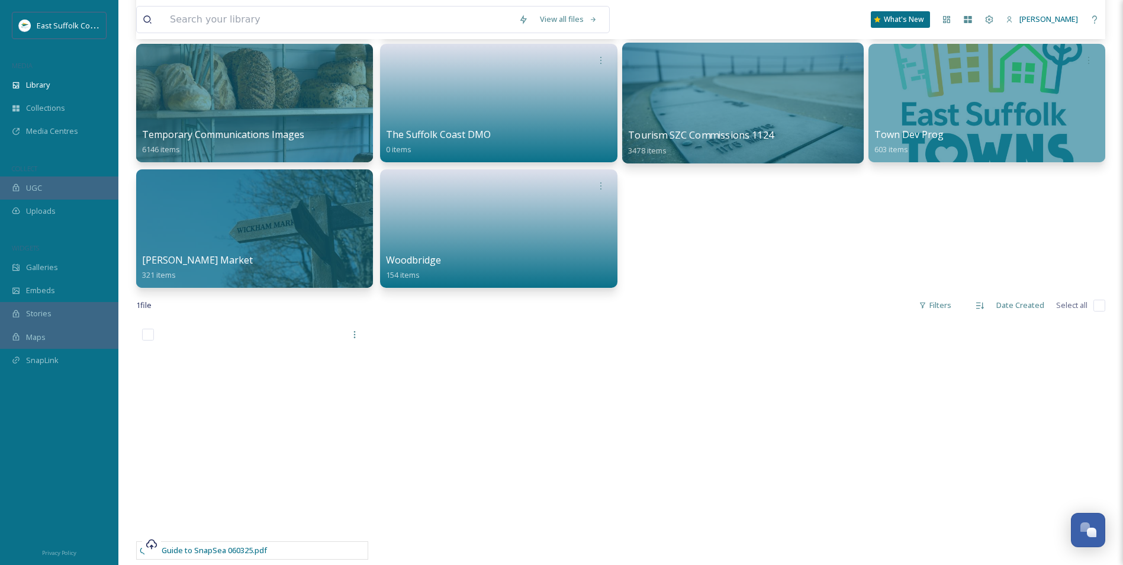 This screenshot has height=565, width=1123. Describe the element at coordinates (223, 142) in the screenshot. I see `a: Temporary Communications Images6146 items` at that location.